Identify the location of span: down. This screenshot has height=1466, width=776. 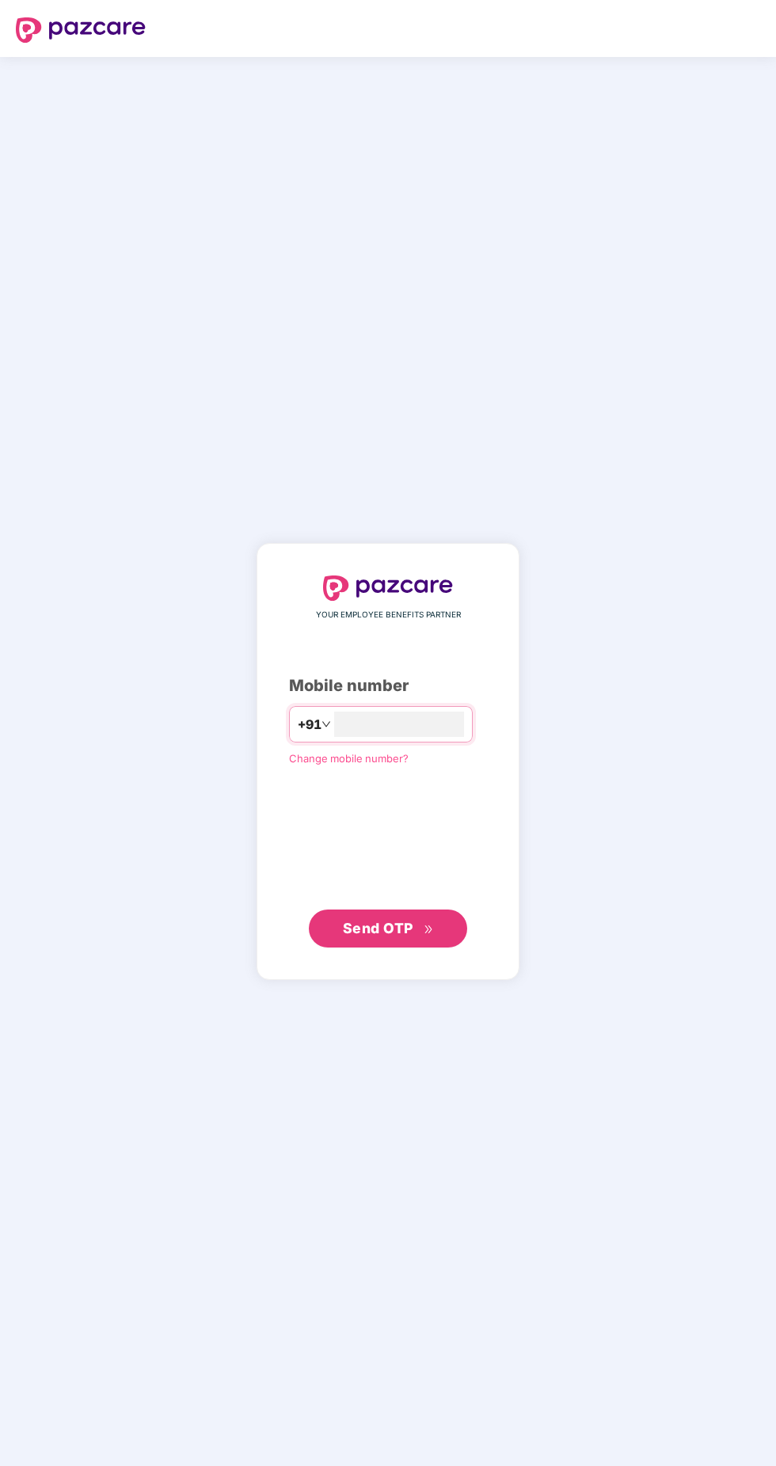
(326, 724).